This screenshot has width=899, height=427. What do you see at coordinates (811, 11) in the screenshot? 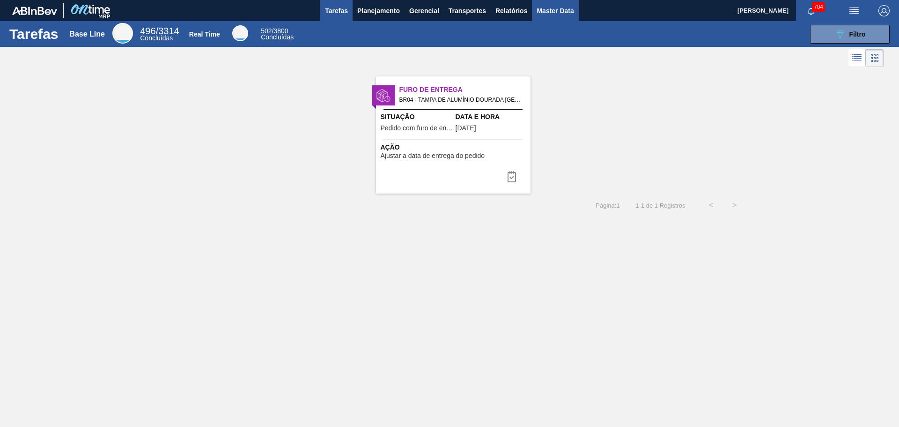
I see `button: Notificações` at bounding box center [811, 11].